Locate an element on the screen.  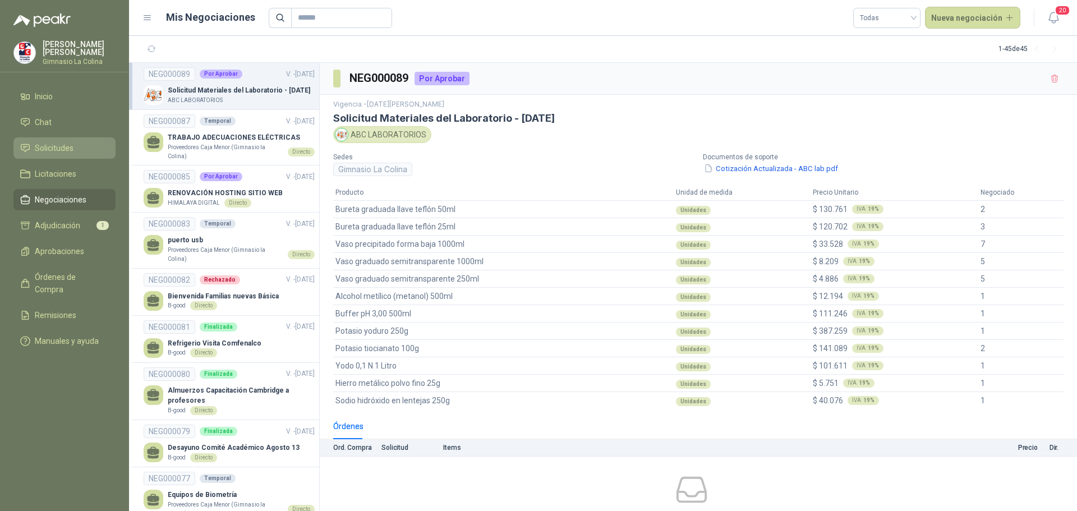
th: Solicitud is located at coordinates (412, 448).